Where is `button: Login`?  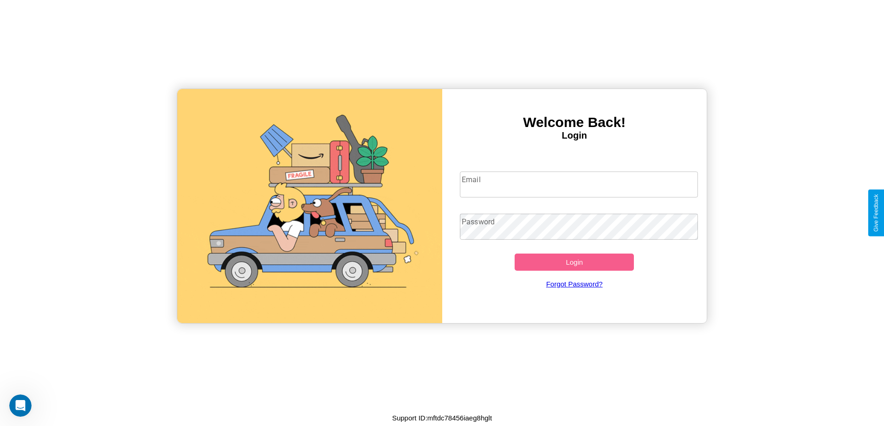 button: Login is located at coordinates (574, 262).